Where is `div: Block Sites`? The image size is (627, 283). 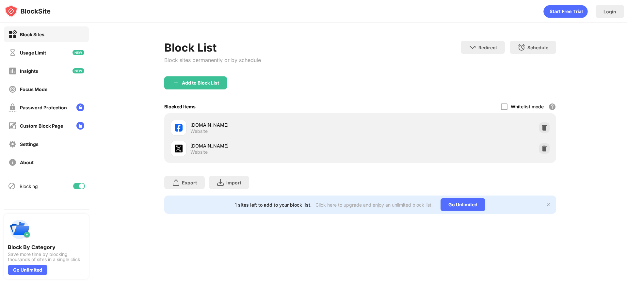 div: Block Sites is located at coordinates (32, 34).